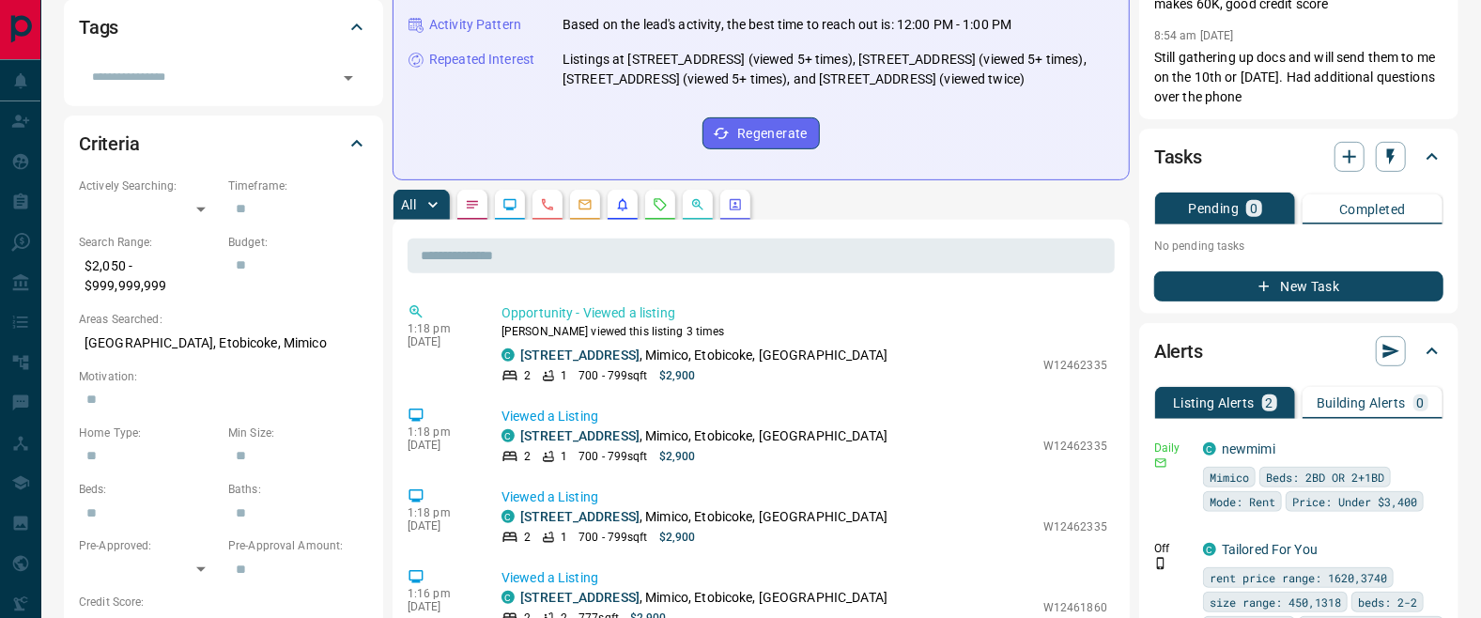 The height and width of the screenshot is (618, 1481). What do you see at coordinates (1213, 403) in the screenshot?
I see `p: Listing Alerts` at bounding box center [1213, 403].